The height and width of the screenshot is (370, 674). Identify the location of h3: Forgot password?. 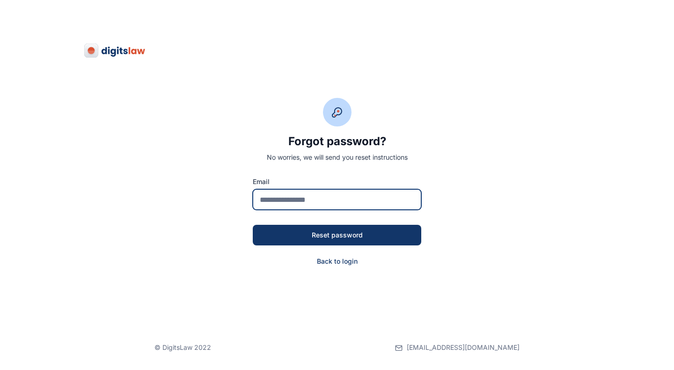
(337, 141).